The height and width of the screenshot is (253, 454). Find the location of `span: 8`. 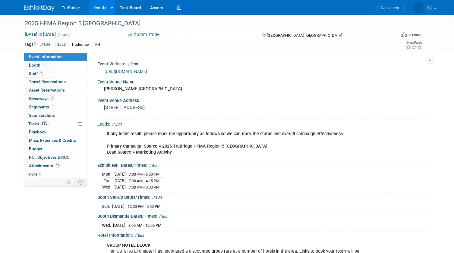

span: 8 is located at coordinates (52, 98).